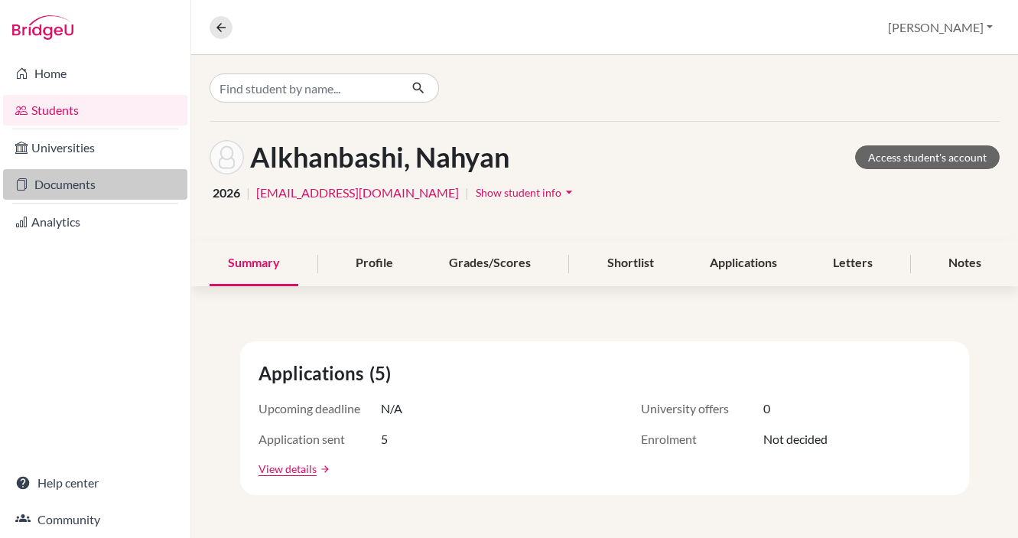 The image size is (1018, 538). What do you see at coordinates (519, 192) in the screenshot?
I see `span: Show student info` at bounding box center [519, 192].